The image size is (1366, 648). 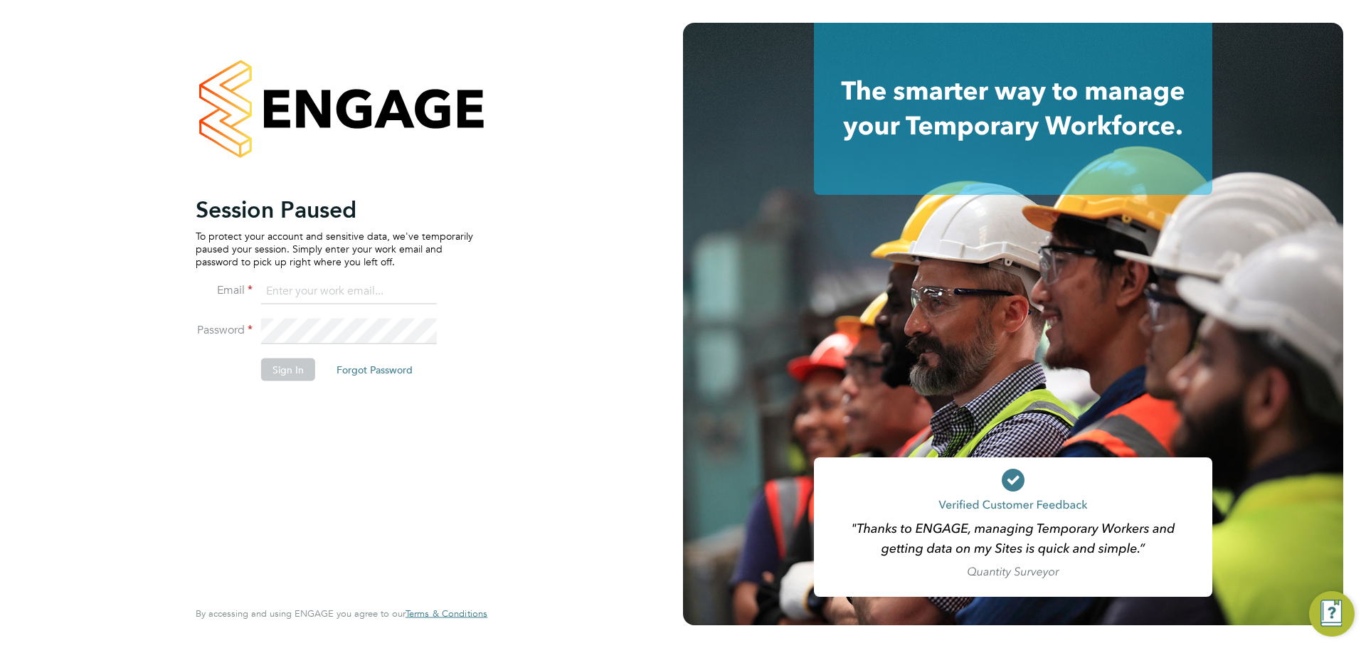 What do you see at coordinates (349, 292) in the screenshot?
I see `input: Enter your work email...` at bounding box center [349, 292].